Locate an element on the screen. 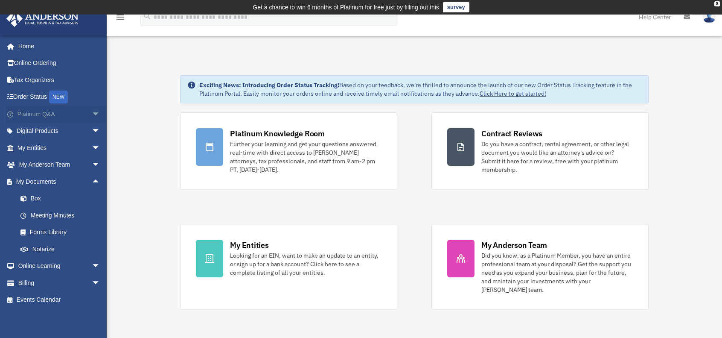  a: Forms Library is located at coordinates (62, 232).